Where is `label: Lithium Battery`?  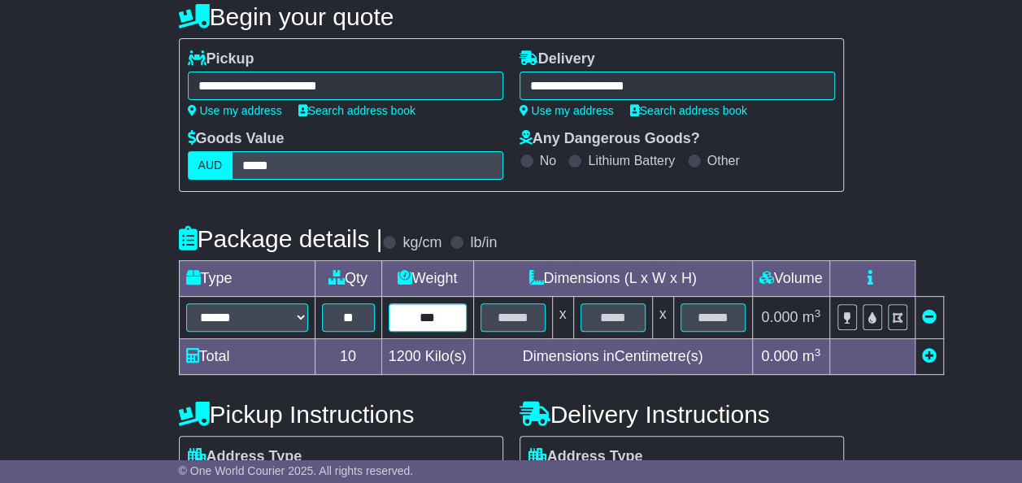
label: Lithium Battery is located at coordinates (631, 160).